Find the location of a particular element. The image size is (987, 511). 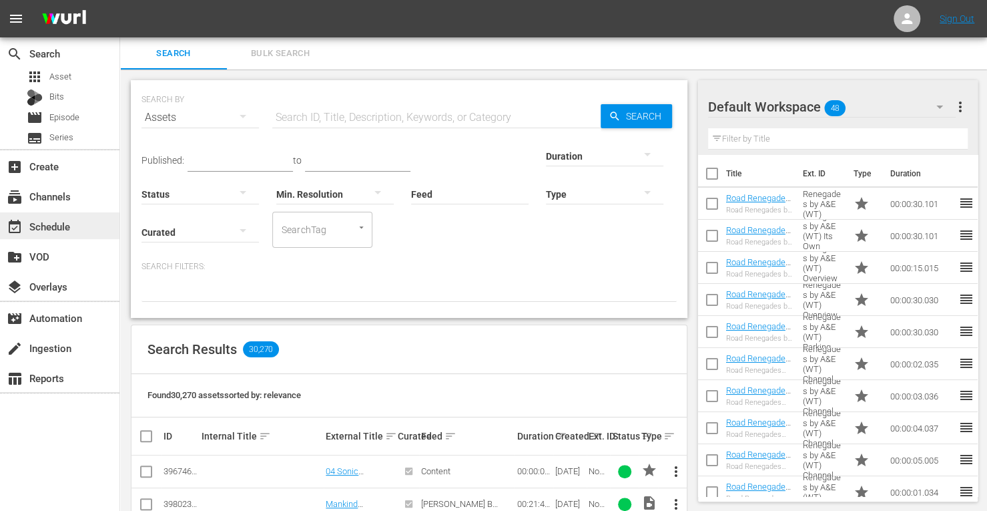

td: Road Renegades by A&E (WT) Channel ID 1 is located at coordinates (822, 492).